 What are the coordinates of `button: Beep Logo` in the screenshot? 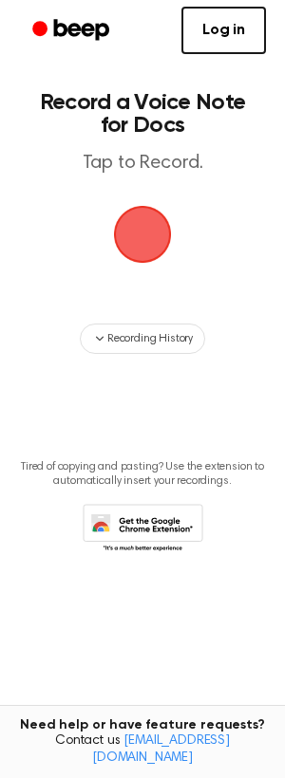 It's located at (142, 234).